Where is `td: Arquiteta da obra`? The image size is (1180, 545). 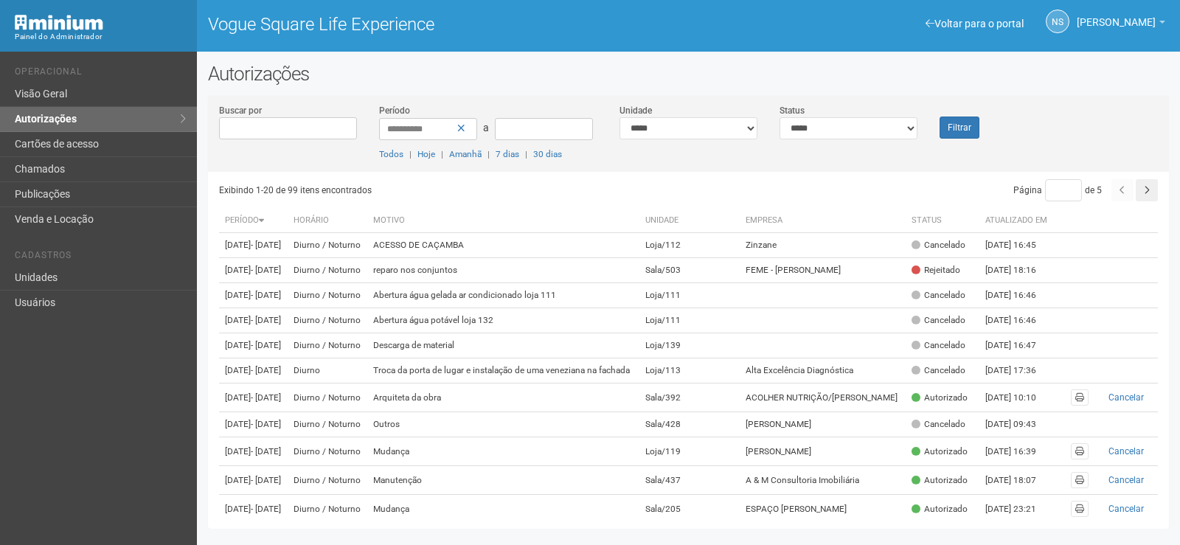 td: Arquiteta da obra is located at coordinates (503, 397).